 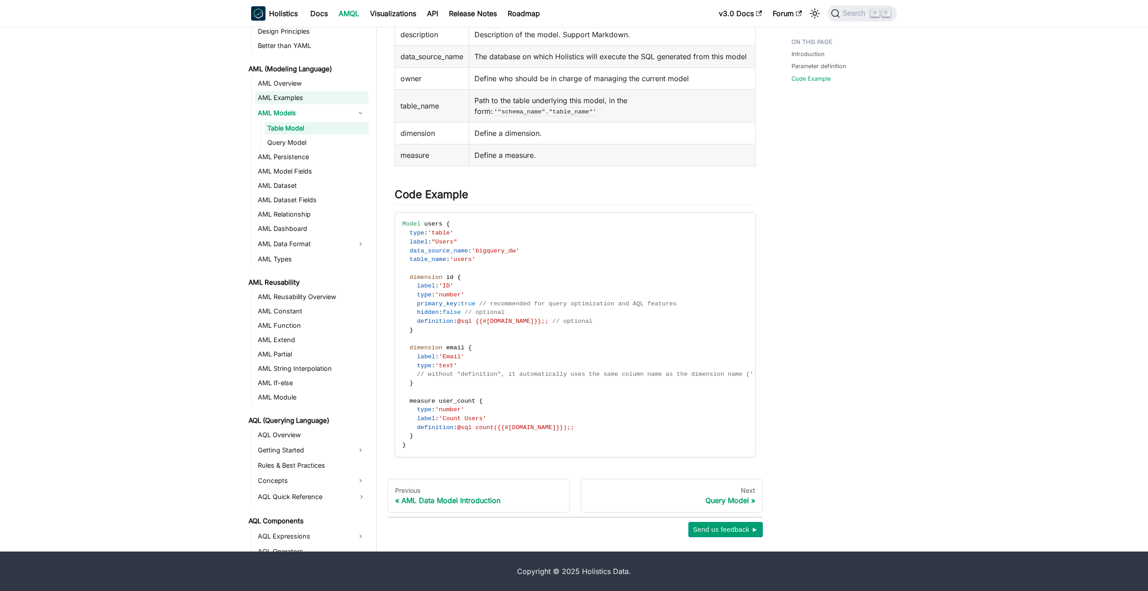 What do you see at coordinates (312, 186) in the screenshot?
I see `a: AML Dataset` at bounding box center [312, 186].